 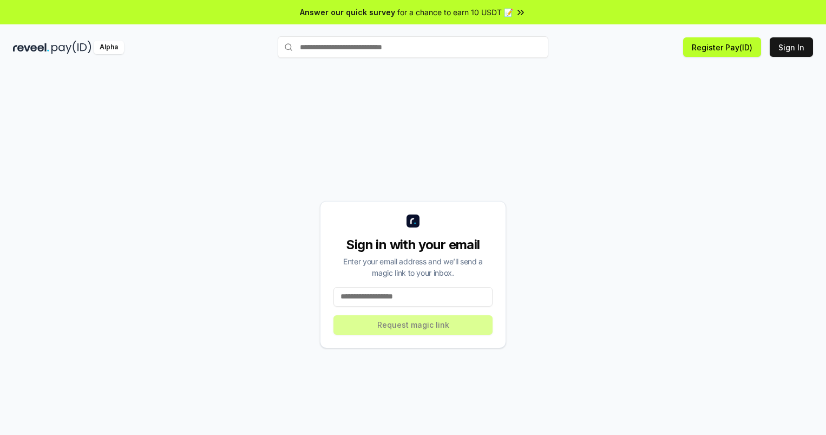 I want to click on div: Enter your email address and we’ll send a magic link to your inbox., so click(x=413, y=267).